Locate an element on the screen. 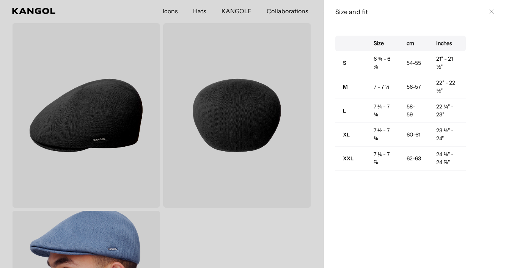 This screenshot has height=268, width=506. td: 6 ¾ - 6 ⅞ is located at coordinates (383, 63).